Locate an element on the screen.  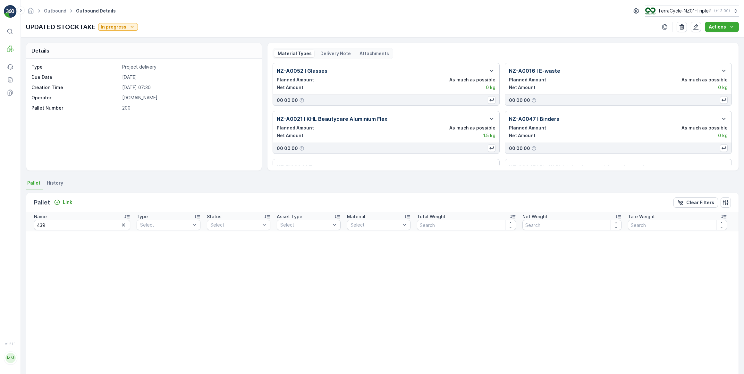
p: Material Types is located at coordinates (294, 54).